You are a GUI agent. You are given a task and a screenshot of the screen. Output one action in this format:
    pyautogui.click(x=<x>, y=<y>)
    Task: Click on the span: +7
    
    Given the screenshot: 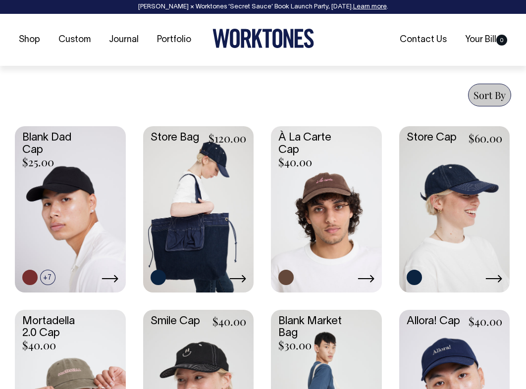 What is the action you would take?
    pyautogui.click(x=48, y=277)
    